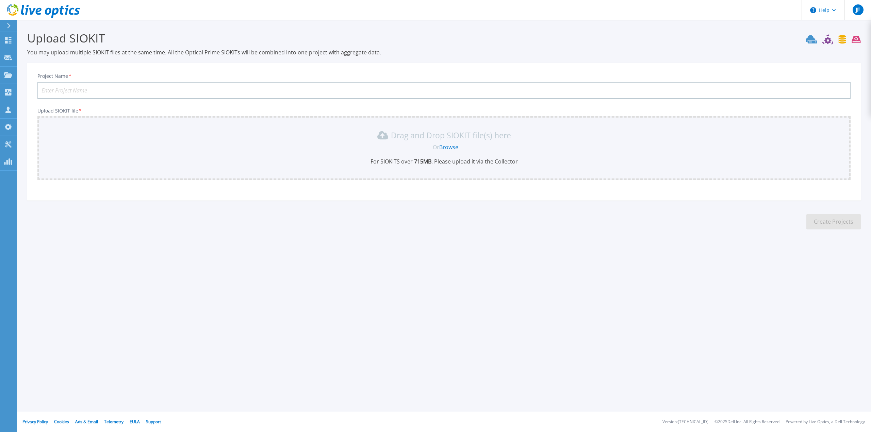 This screenshot has height=432, width=871. Describe the element at coordinates (747, 422) in the screenshot. I see `li: © 2025 Dell Inc. All Rights Reserved` at that location.